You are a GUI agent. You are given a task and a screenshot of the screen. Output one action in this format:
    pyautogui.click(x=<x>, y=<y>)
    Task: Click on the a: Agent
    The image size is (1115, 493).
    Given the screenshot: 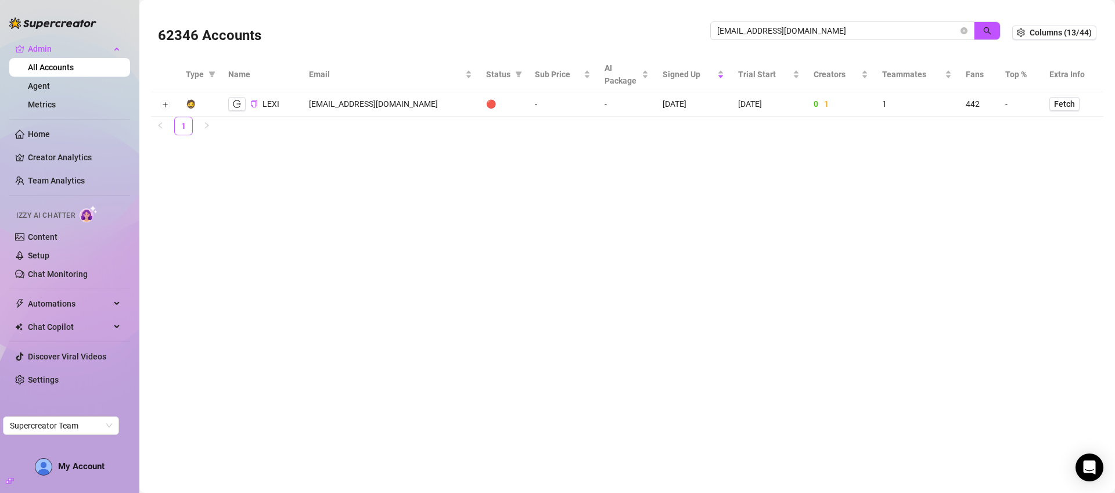 What is the action you would take?
    pyautogui.click(x=39, y=86)
    